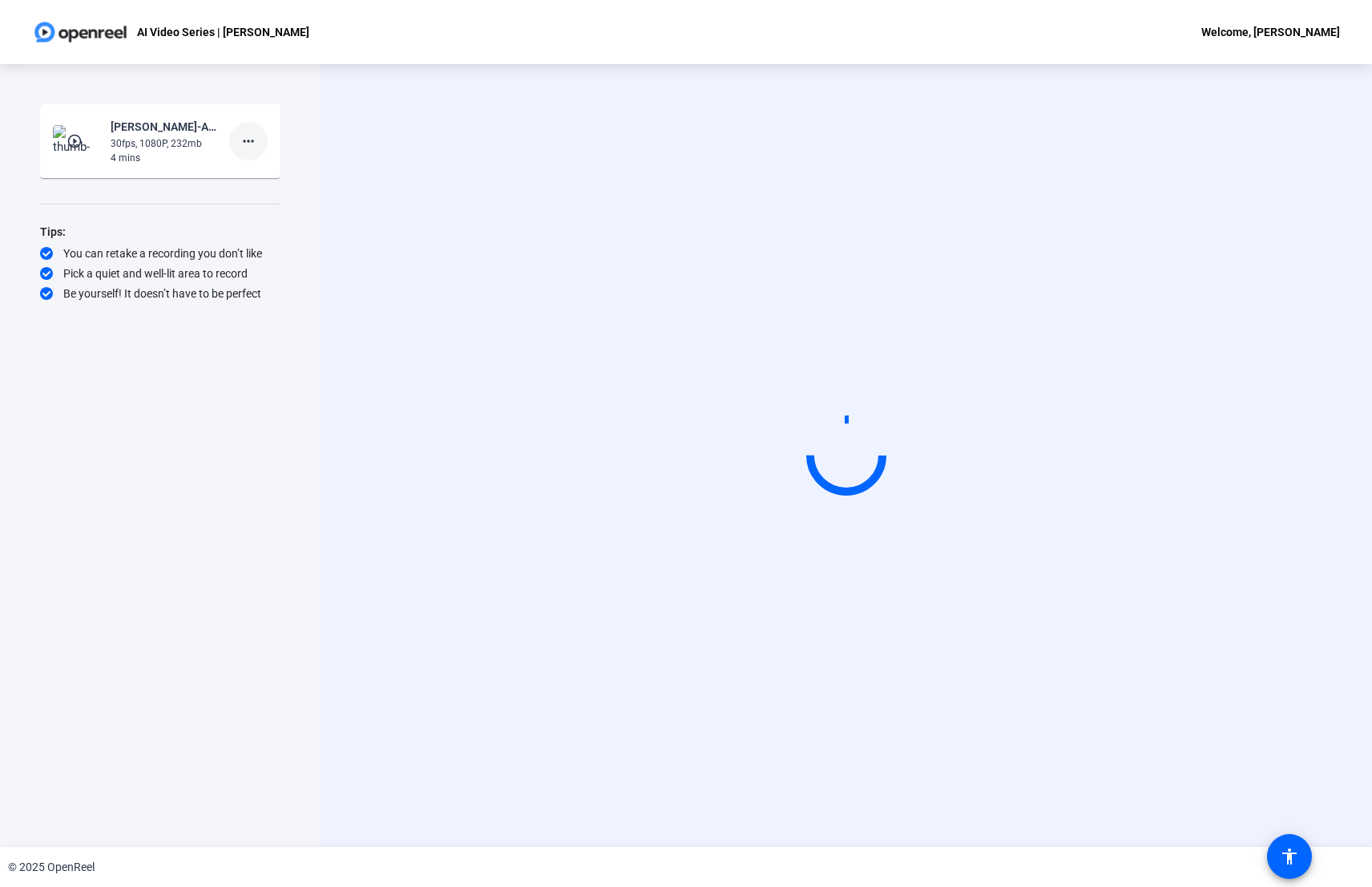 This screenshot has height=887, width=1372. I want to click on div: Be yourself! It doesn’t have to be perfect, so click(160, 293).